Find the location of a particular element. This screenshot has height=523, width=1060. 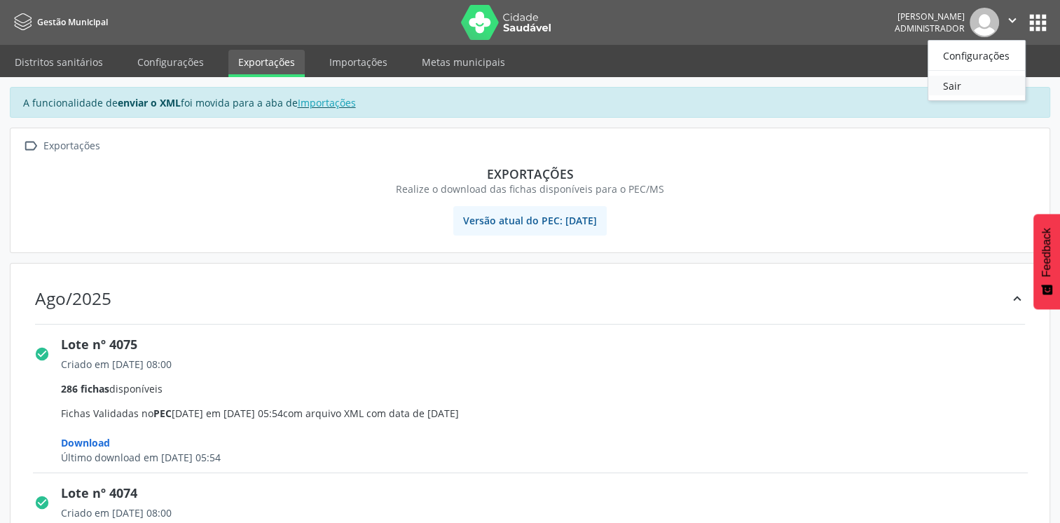

a: Exportações is located at coordinates (266, 63).